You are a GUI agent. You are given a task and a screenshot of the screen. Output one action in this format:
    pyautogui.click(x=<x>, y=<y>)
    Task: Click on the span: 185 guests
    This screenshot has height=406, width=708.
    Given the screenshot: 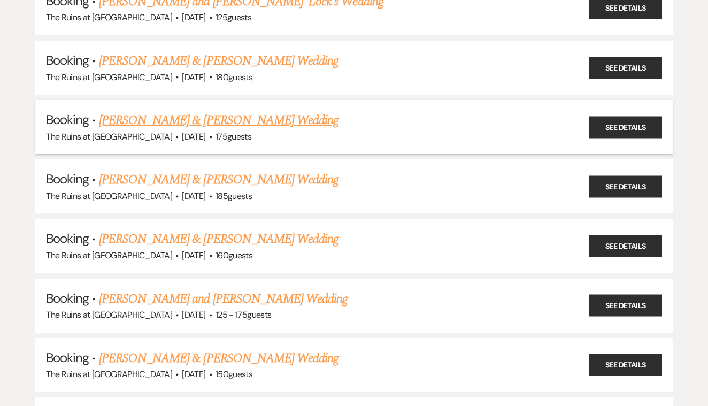 What is the action you would take?
    pyautogui.click(x=234, y=196)
    